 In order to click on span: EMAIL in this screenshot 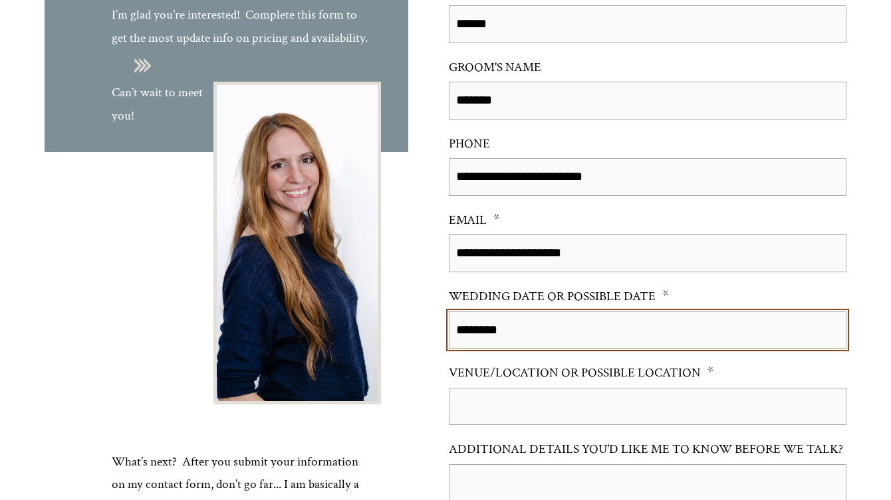, I will do `click(467, 221)`.